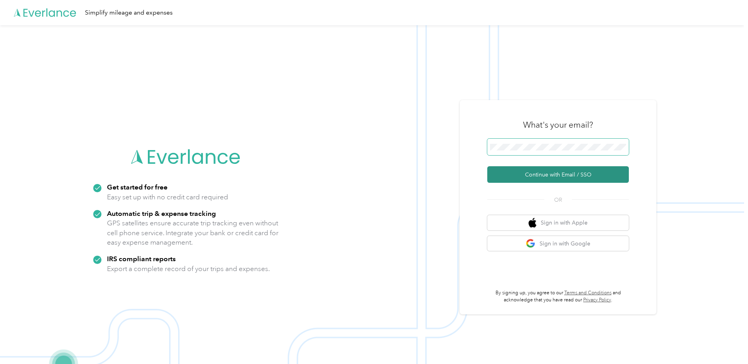 The height and width of the screenshot is (364, 748). What do you see at coordinates (558, 296) in the screenshot?
I see `p: By signing up, you agree to our and acknowledge that you have read our .` at bounding box center [558, 296].